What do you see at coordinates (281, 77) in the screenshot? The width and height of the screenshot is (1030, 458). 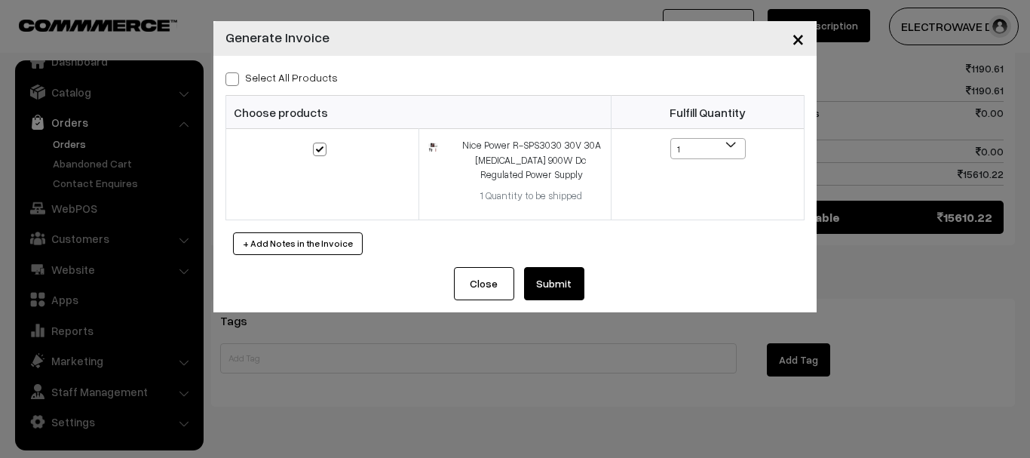 I see `label: Select all Products` at bounding box center [281, 77].